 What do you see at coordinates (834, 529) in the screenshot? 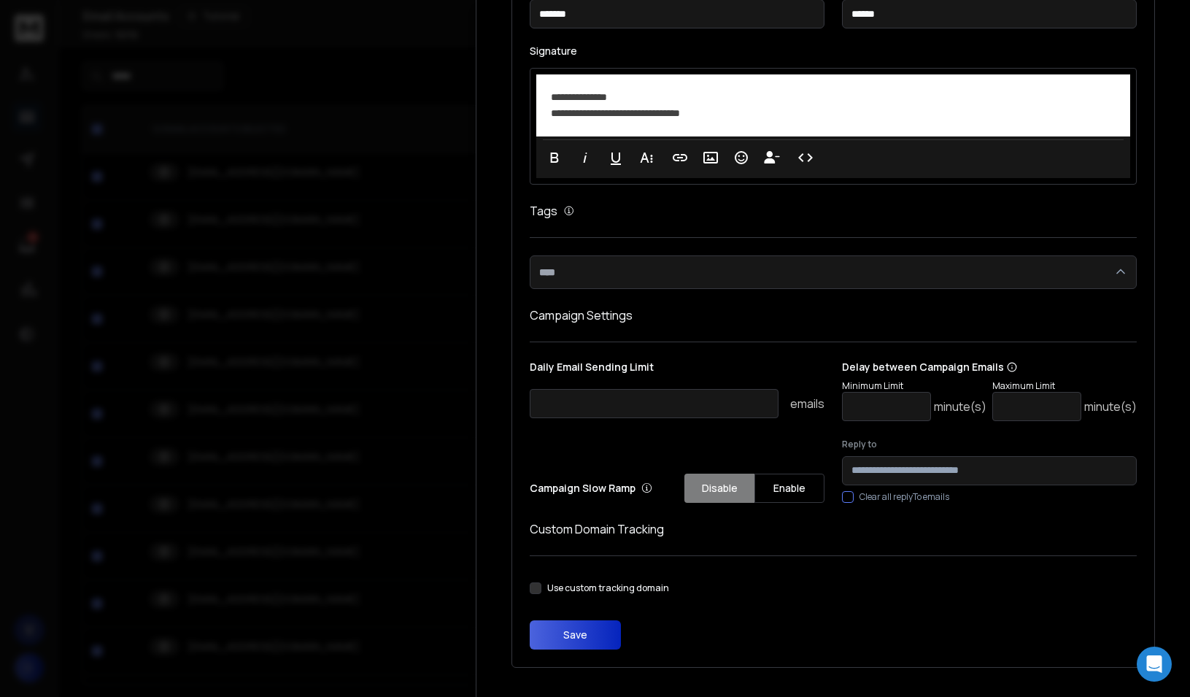
I see `h1: Custom Domain Tracking` at bounding box center [834, 529].